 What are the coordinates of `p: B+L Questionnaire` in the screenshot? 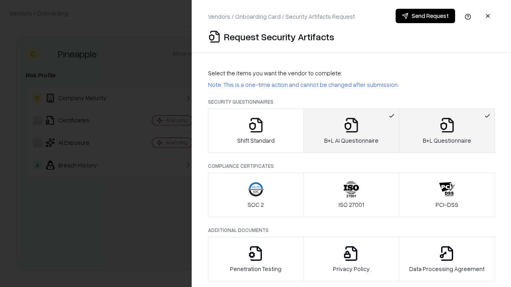 It's located at (447, 140).